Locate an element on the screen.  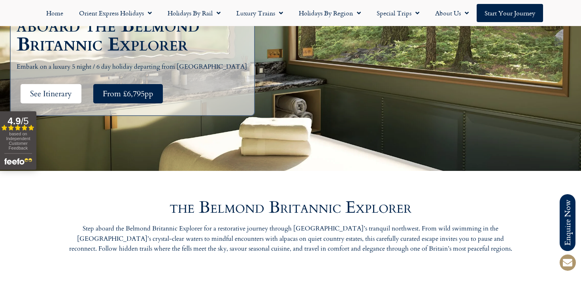
span: From £6,795pp is located at coordinates (128, 94).